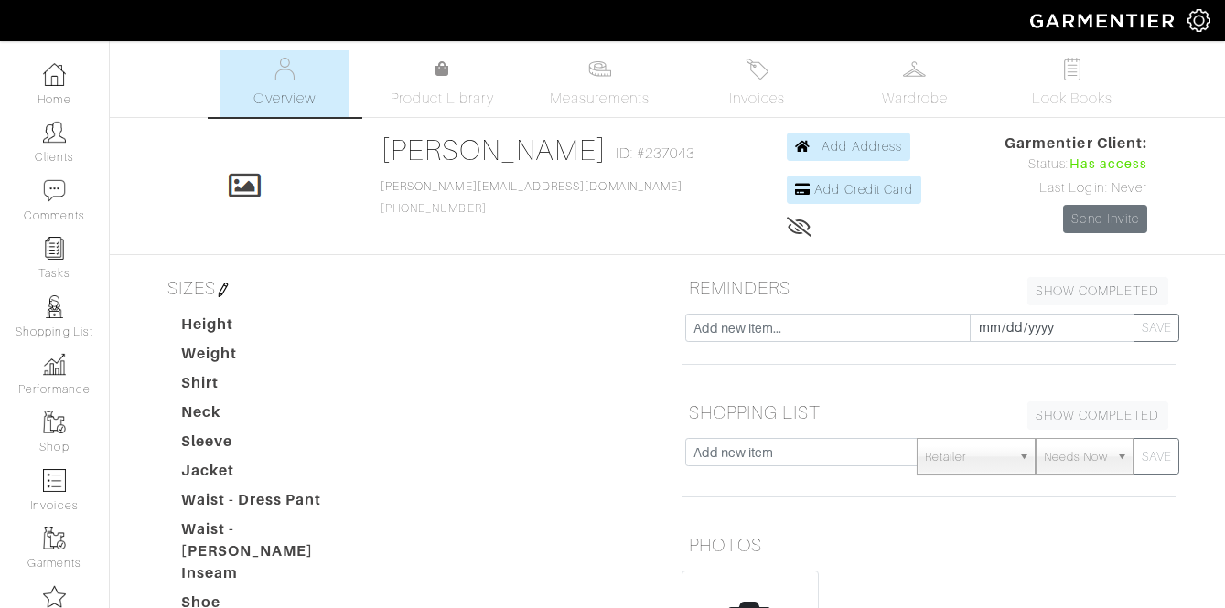 The height and width of the screenshot is (608, 1225). What do you see at coordinates (284, 99) in the screenshot?
I see `span: Overview` at bounding box center [284, 99].